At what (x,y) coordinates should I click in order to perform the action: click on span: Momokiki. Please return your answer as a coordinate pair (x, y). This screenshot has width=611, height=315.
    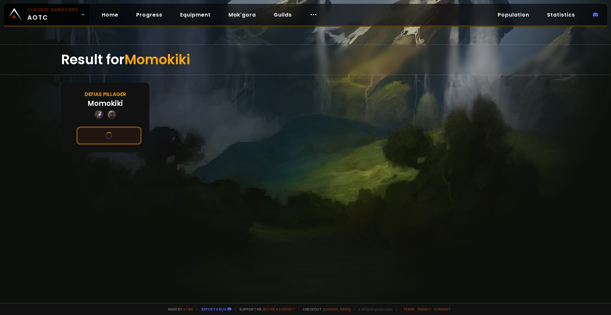
    Looking at the image, I should click on (157, 59).